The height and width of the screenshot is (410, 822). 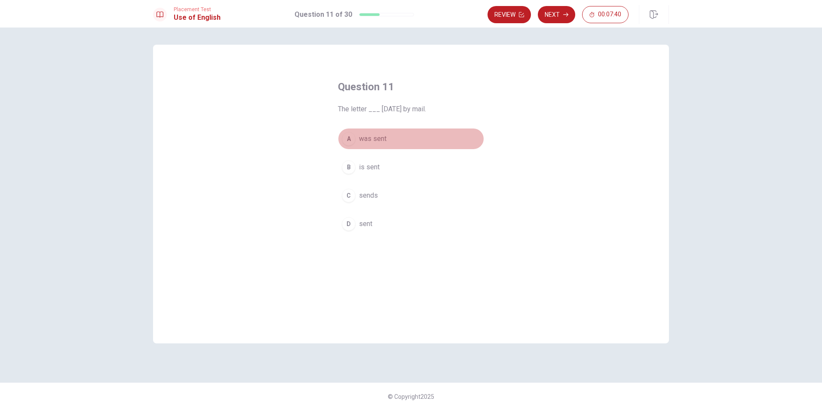 I want to click on div: A, so click(x=349, y=139).